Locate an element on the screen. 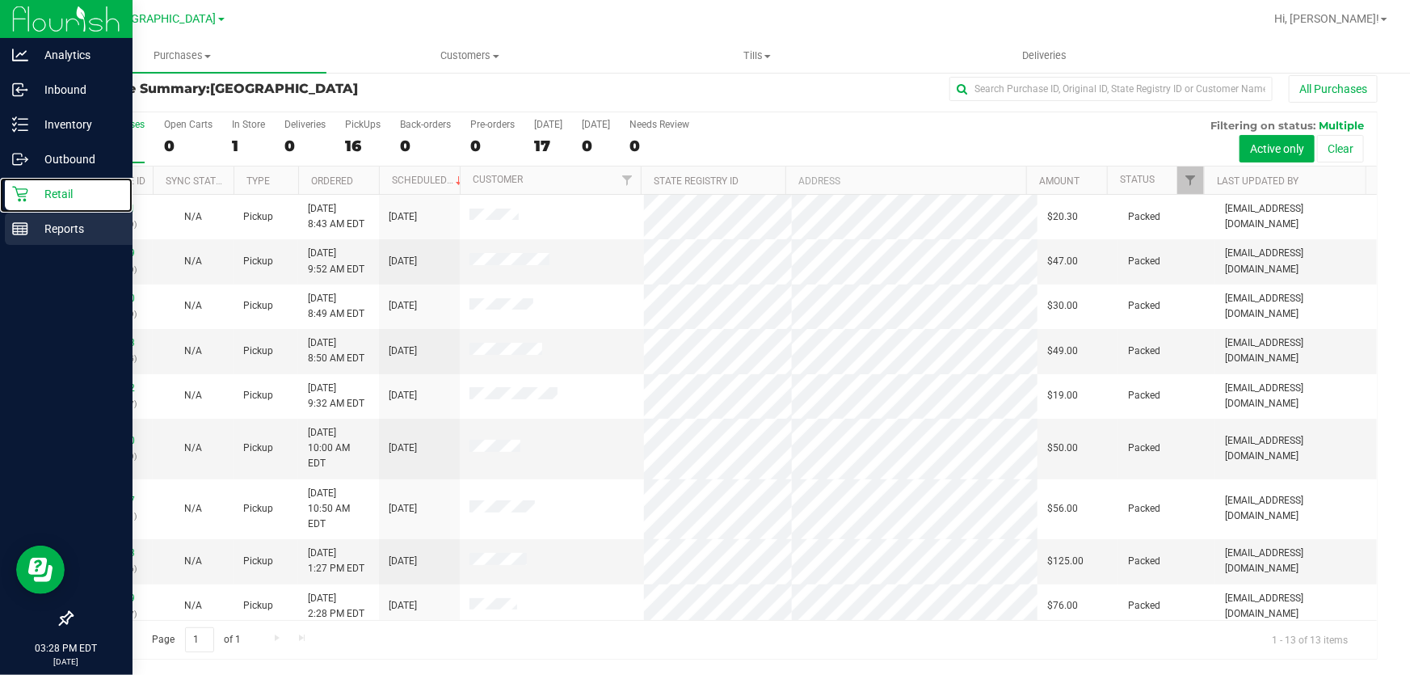  span: 1 - 13 of 13 items is located at coordinates (1310, 639).